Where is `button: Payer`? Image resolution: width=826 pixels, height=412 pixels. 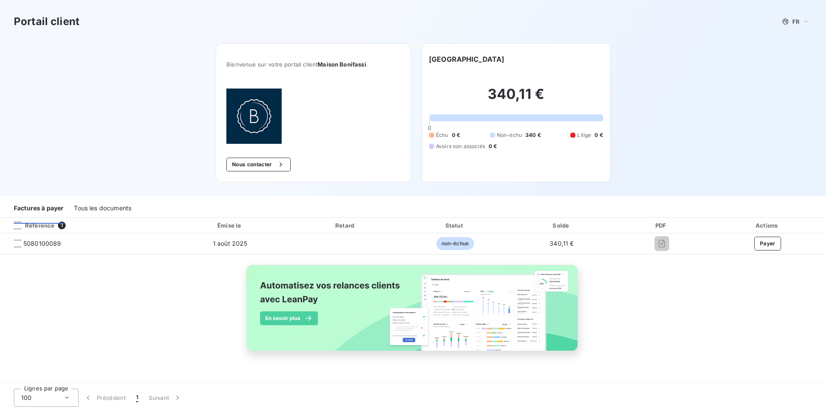
button: Payer is located at coordinates (768, 244).